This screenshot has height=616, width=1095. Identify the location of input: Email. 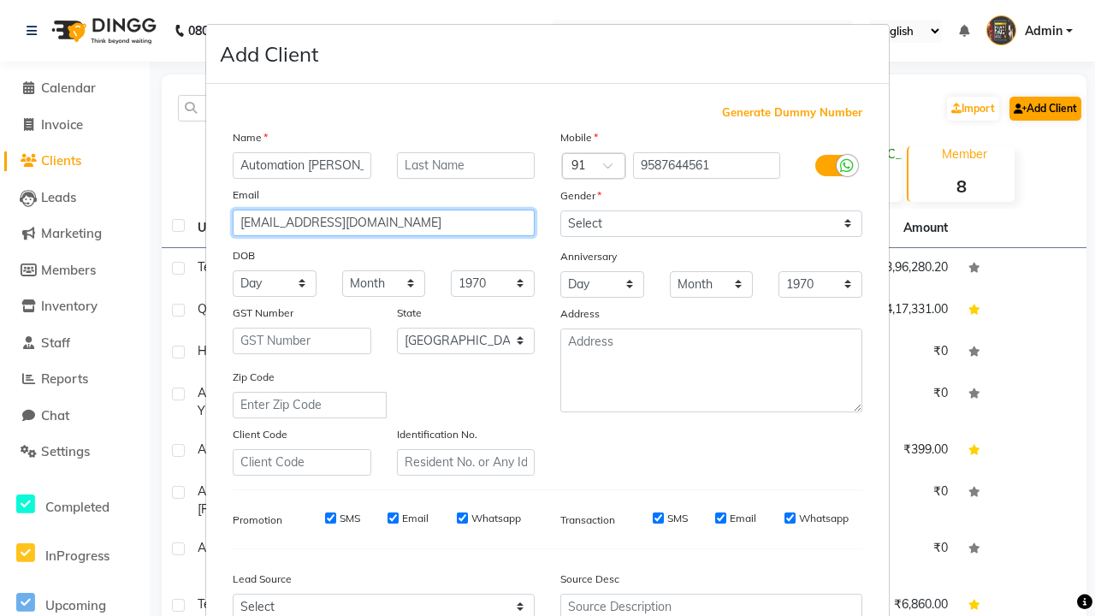
(383, 222).